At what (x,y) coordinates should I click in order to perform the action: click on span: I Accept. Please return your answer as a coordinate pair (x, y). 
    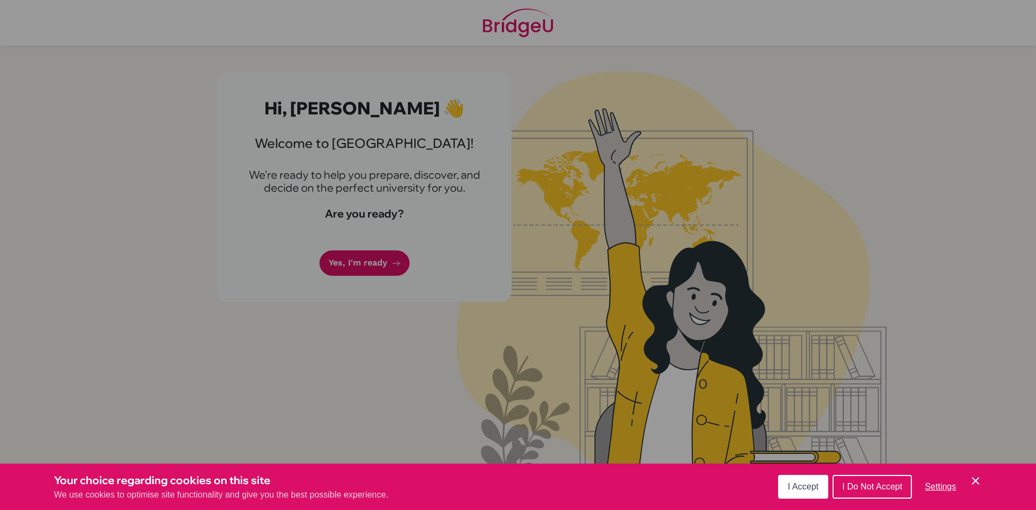
    Looking at the image, I should click on (803, 486).